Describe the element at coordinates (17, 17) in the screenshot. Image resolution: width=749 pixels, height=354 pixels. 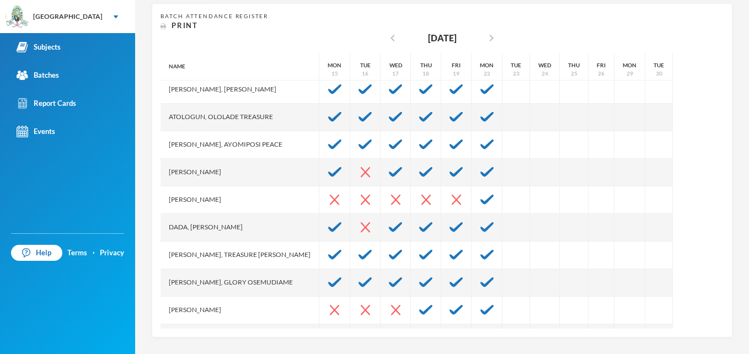
I see `img: logo` at that location.